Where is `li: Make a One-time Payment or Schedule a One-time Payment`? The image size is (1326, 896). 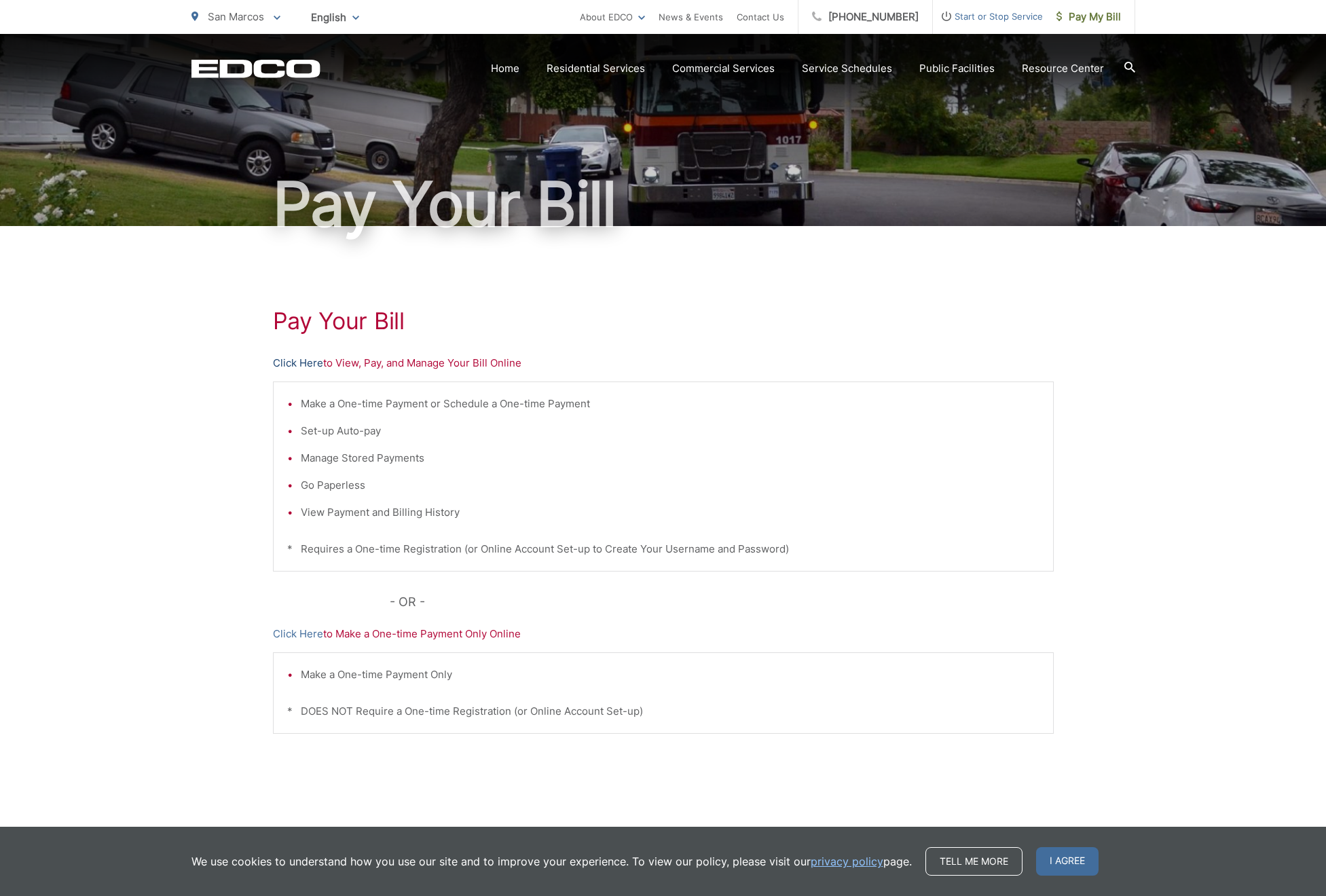
li: Make a One-time Payment or Schedule a One-time Payment is located at coordinates (671, 404).